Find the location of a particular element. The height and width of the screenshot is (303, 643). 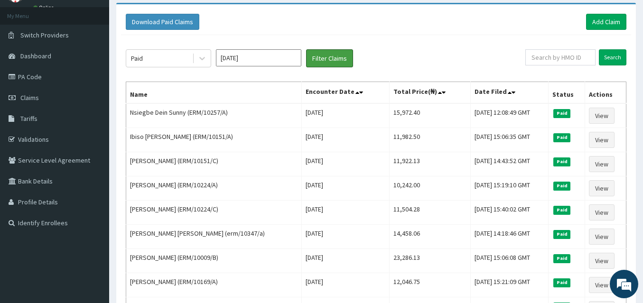

input: Select Month and Year is located at coordinates (259, 58).